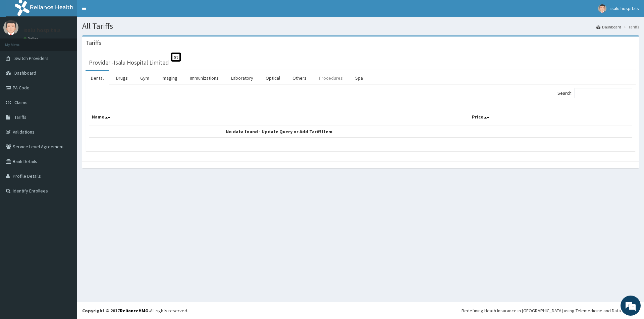  What do you see at coordinates (42, 30) in the screenshot?
I see `p: isalu hospitals` at bounding box center [42, 30].